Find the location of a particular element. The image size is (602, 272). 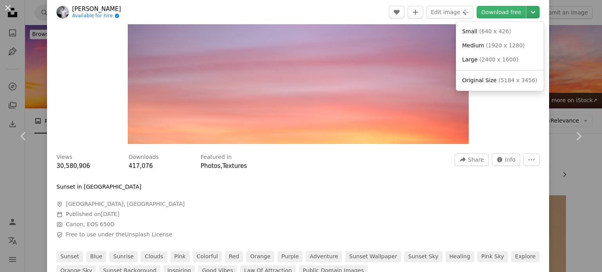

span: ( 640 x 426 ) is located at coordinates (496, 31).